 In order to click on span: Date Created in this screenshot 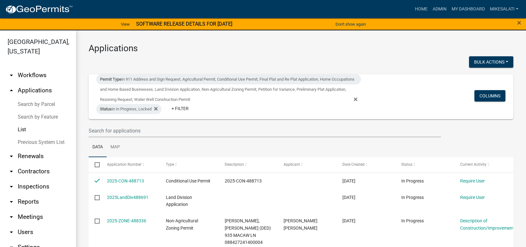, I will do `click(354, 165)`.